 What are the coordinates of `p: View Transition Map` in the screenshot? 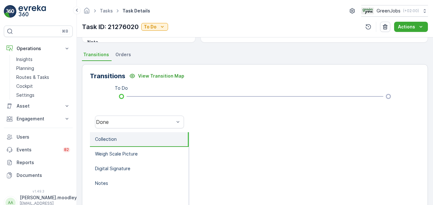 It's located at (161, 76).